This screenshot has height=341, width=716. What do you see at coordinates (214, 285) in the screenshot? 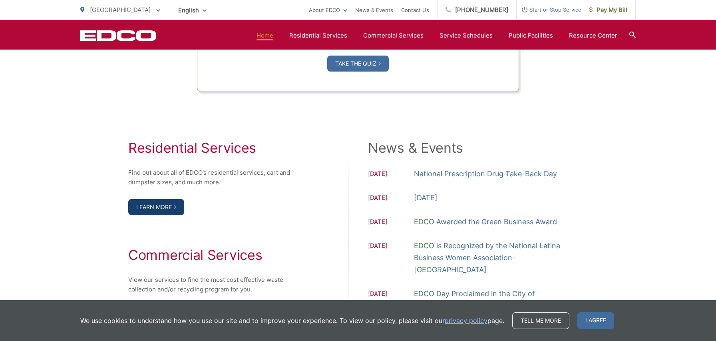
I see `p: View our services to find the most cost effective waste collection and/or recycling program for you.` at bounding box center [214, 285].